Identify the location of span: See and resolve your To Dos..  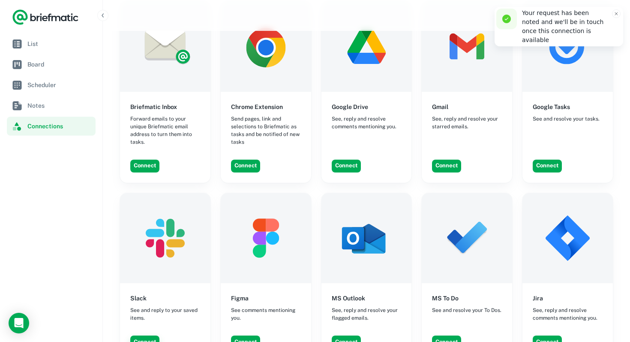
(467, 310).